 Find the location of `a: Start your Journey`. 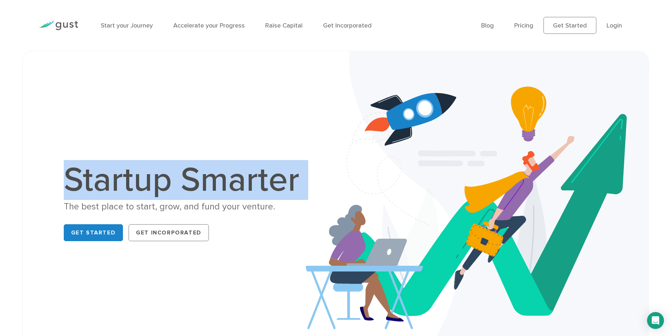

a: Start your Journey is located at coordinates (127, 25).